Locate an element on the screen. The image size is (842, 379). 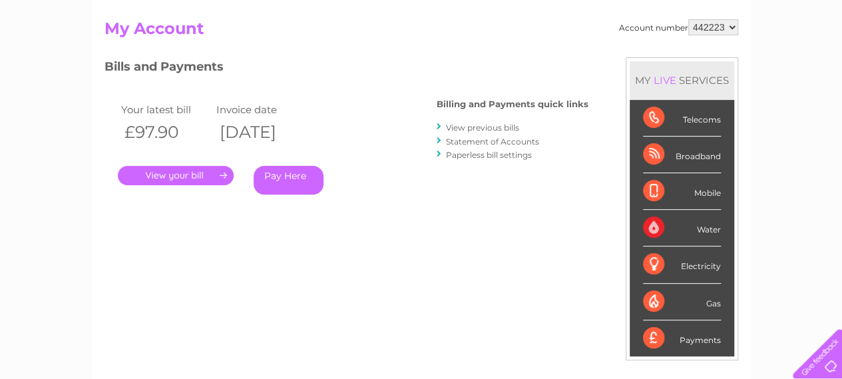
div: LIVE is located at coordinates (665, 80).